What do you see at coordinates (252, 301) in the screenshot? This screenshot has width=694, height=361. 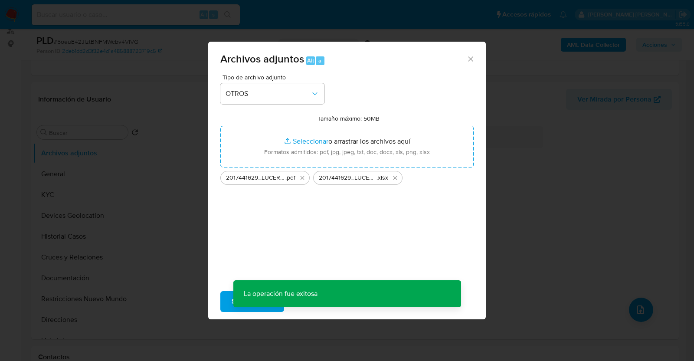 I see `button: Subir archivo` at bounding box center [252, 301].